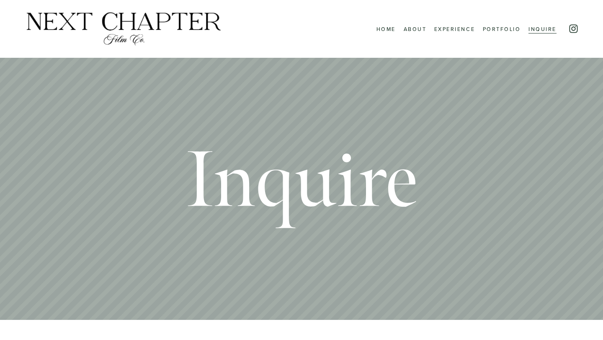 The width and height of the screenshot is (603, 340). What do you see at coordinates (301, 180) in the screenshot?
I see `h1: Inquire` at bounding box center [301, 180].